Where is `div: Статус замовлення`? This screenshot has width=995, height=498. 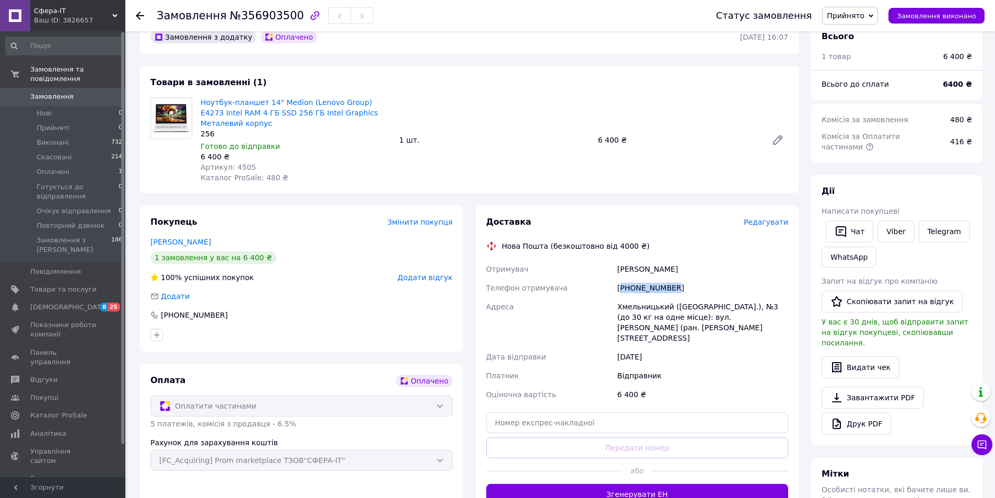
div: Статус замовлення is located at coordinates (764, 16).